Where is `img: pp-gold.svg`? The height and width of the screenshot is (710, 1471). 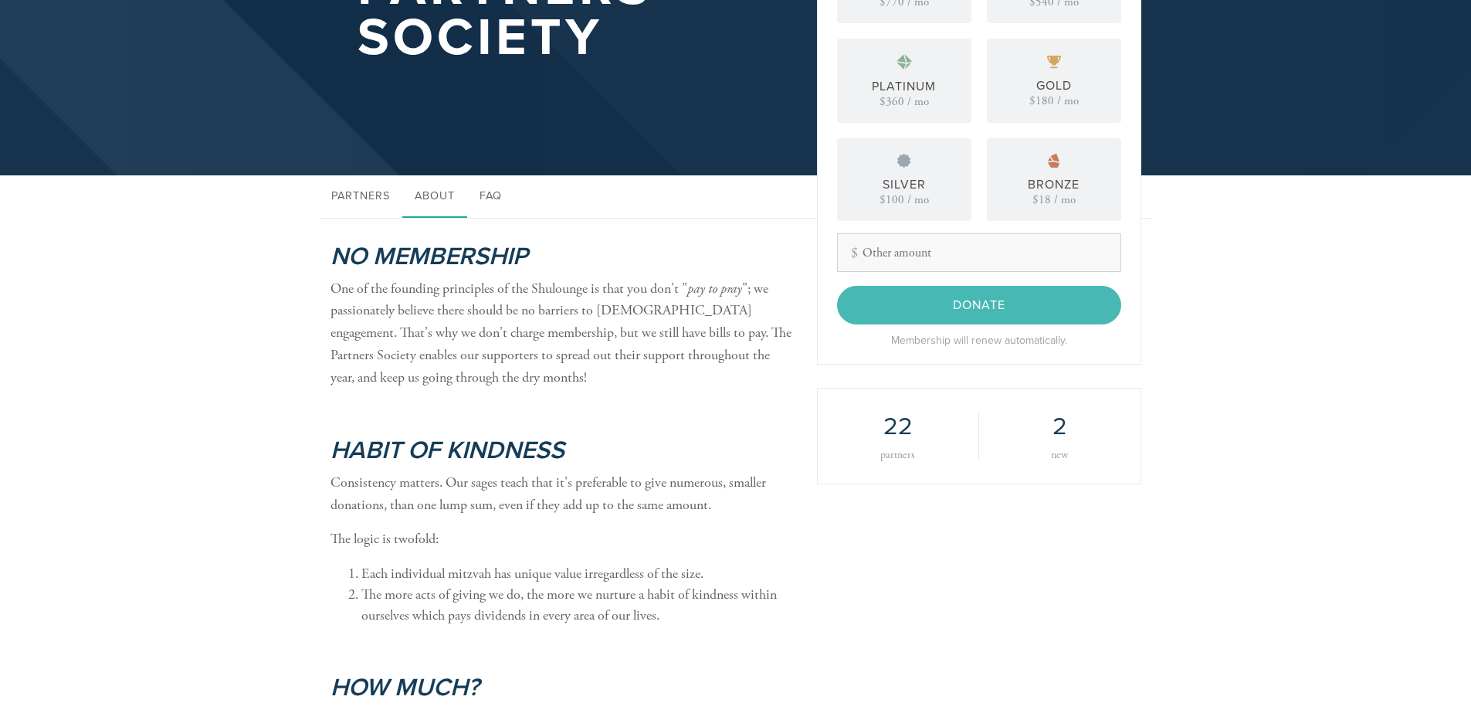 img: pp-gold.svg is located at coordinates (1054, 62).